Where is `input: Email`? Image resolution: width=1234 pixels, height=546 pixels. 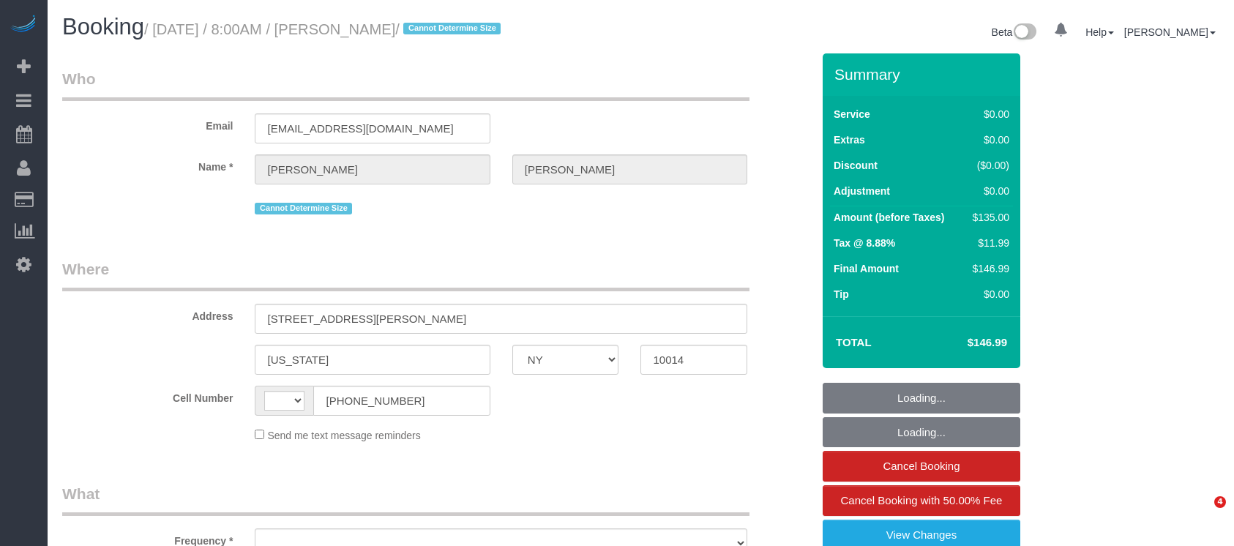 input: Email is located at coordinates (372, 128).